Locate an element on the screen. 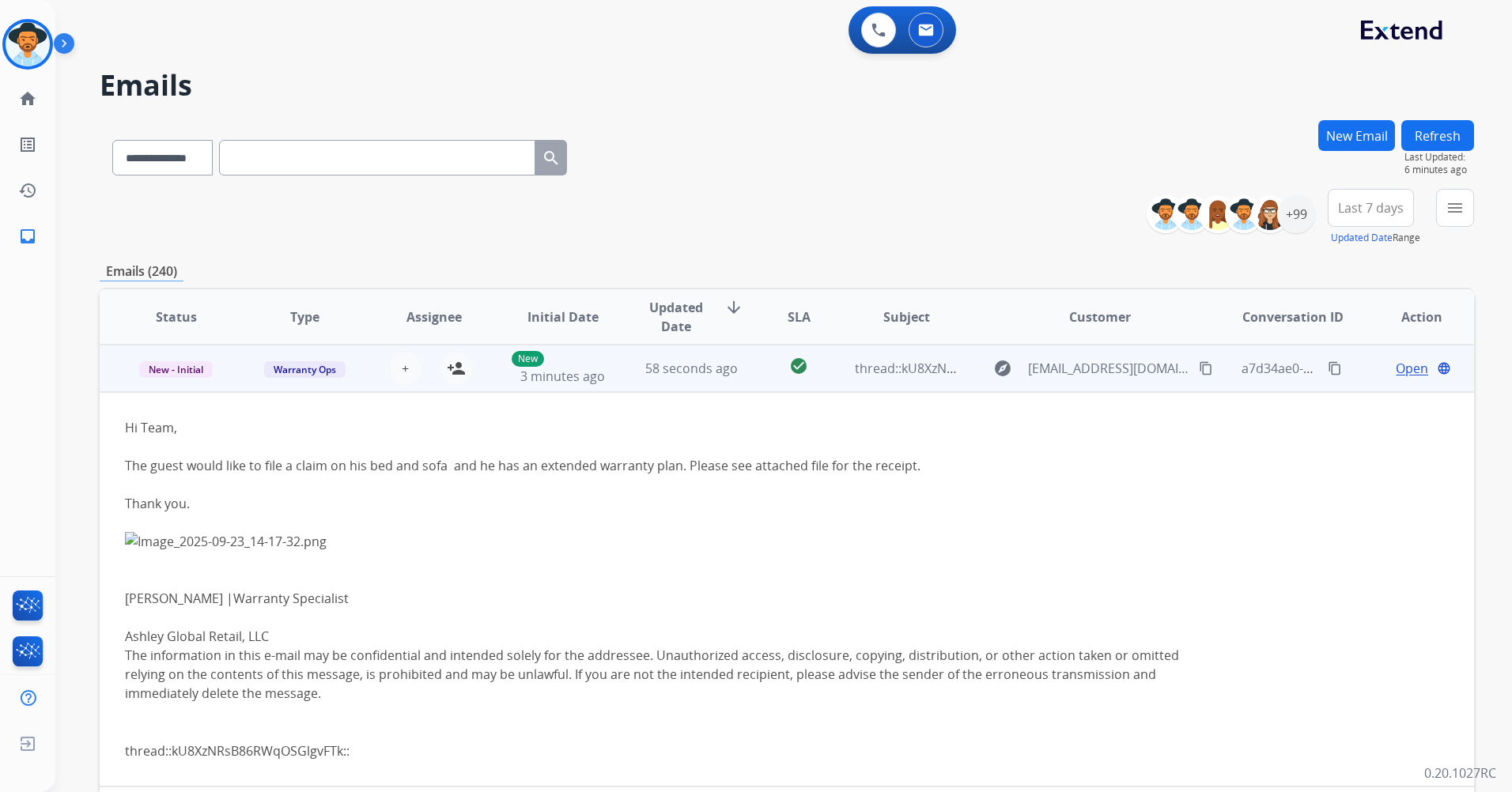 The image size is (1512, 792). div: +99 is located at coordinates (1296, 214).